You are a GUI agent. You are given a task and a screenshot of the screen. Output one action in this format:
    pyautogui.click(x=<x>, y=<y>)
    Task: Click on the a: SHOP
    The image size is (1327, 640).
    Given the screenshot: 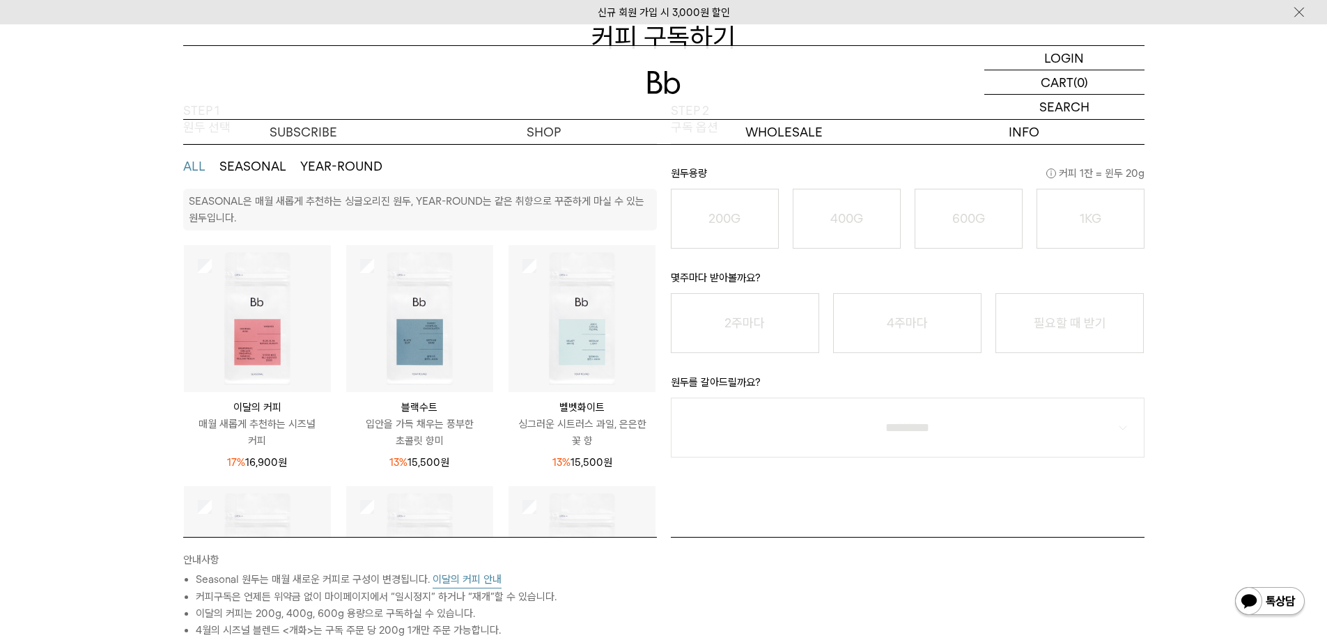 What is the action you would take?
    pyautogui.click(x=543, y=132)
    